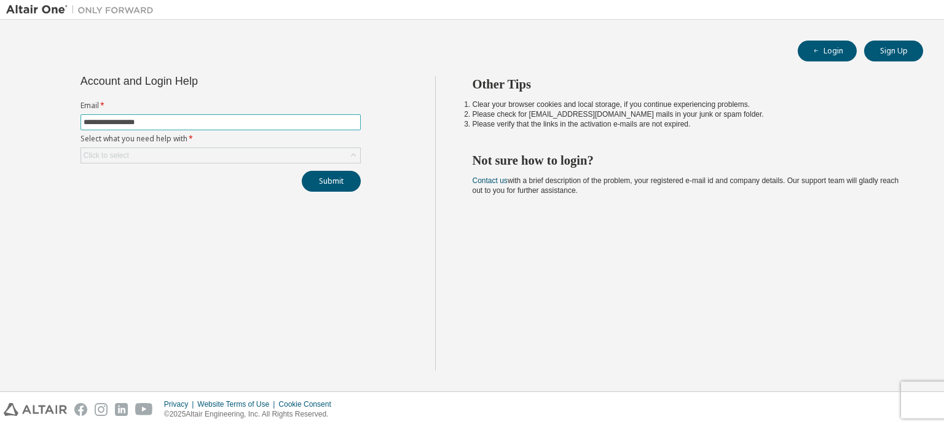 The image size is (944, 427). Describe the element at coordinates (144, 409) in the screenshot. I see `img: youtube.svg` at that location.